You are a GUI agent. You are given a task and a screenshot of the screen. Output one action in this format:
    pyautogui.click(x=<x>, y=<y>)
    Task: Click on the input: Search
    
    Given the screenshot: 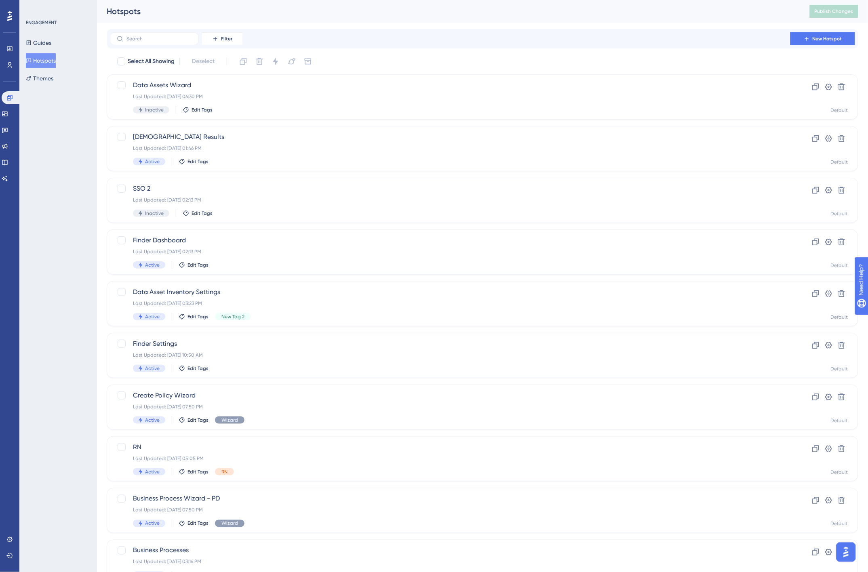 What is the action you would take?
    pyautogui.click(x=159, y=39)
    